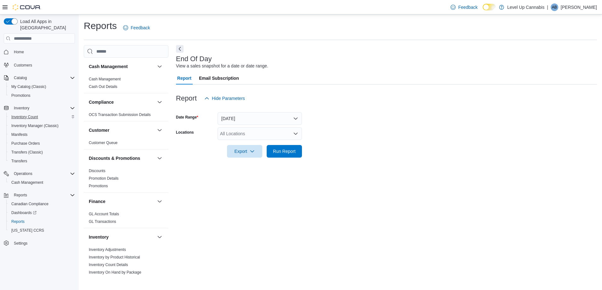 The width and height of the screenshot is (602, 290). Describe the element at coordinates (39, 154) in the screenshot. I see `nav: Complex example` at that location.